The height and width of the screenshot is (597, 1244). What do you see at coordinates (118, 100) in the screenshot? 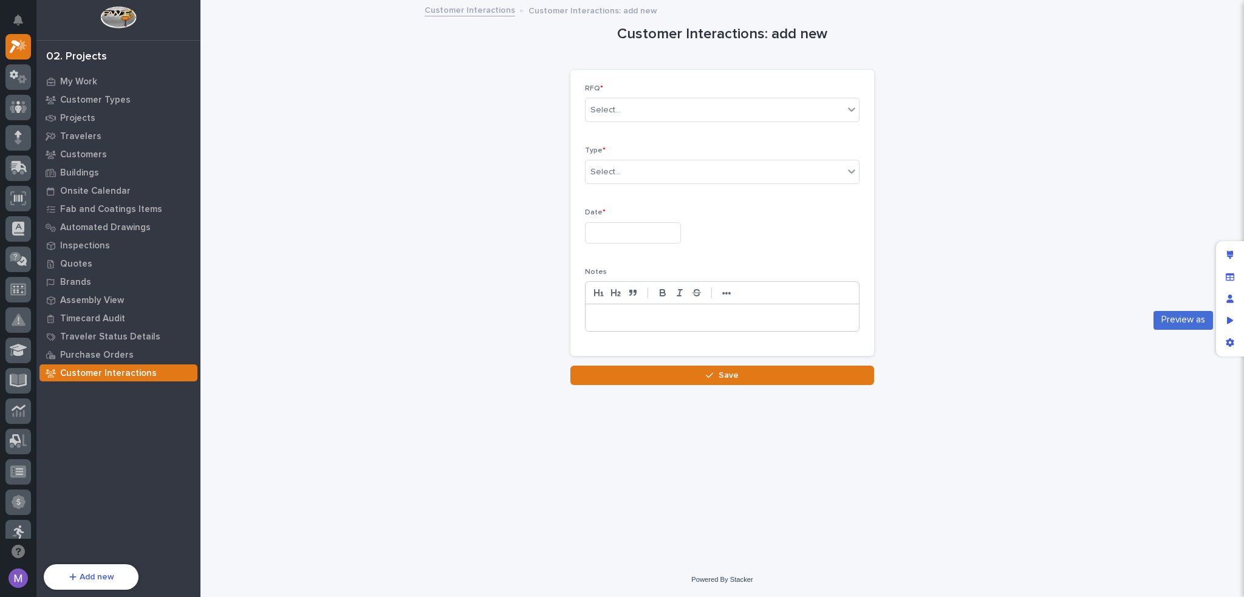
I see `a: Customer Types` at bounding box center [118, 100].